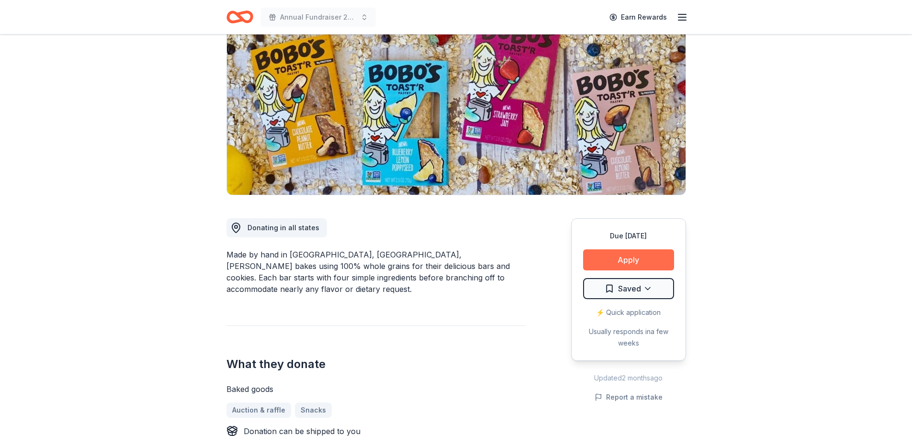 This screenshot has width=912, height=436. I want to click on button: Report a mistake, so click(629, 397).